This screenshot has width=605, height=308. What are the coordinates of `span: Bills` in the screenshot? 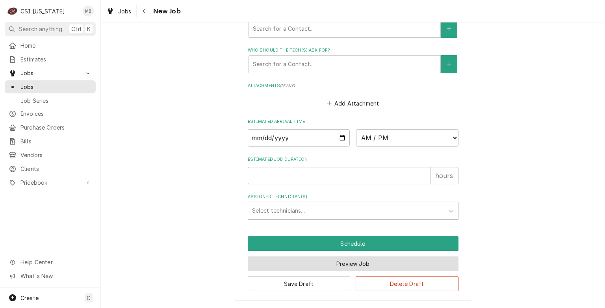 It's located at (56, 141).